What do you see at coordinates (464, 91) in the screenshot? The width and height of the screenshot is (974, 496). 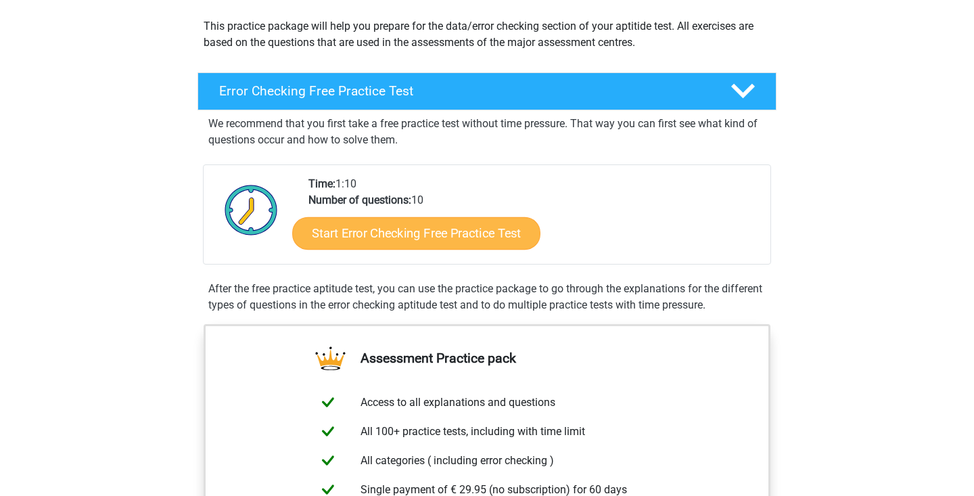 I see `h4: Error Checking Free Practice Test` at bounding box center [464, 91].